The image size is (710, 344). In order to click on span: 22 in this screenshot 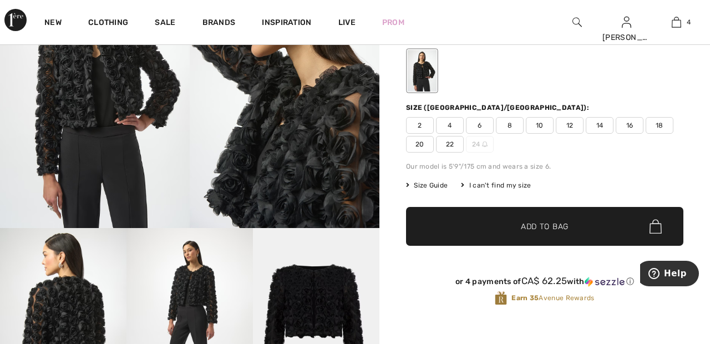, I will do `click(450, 144)`.